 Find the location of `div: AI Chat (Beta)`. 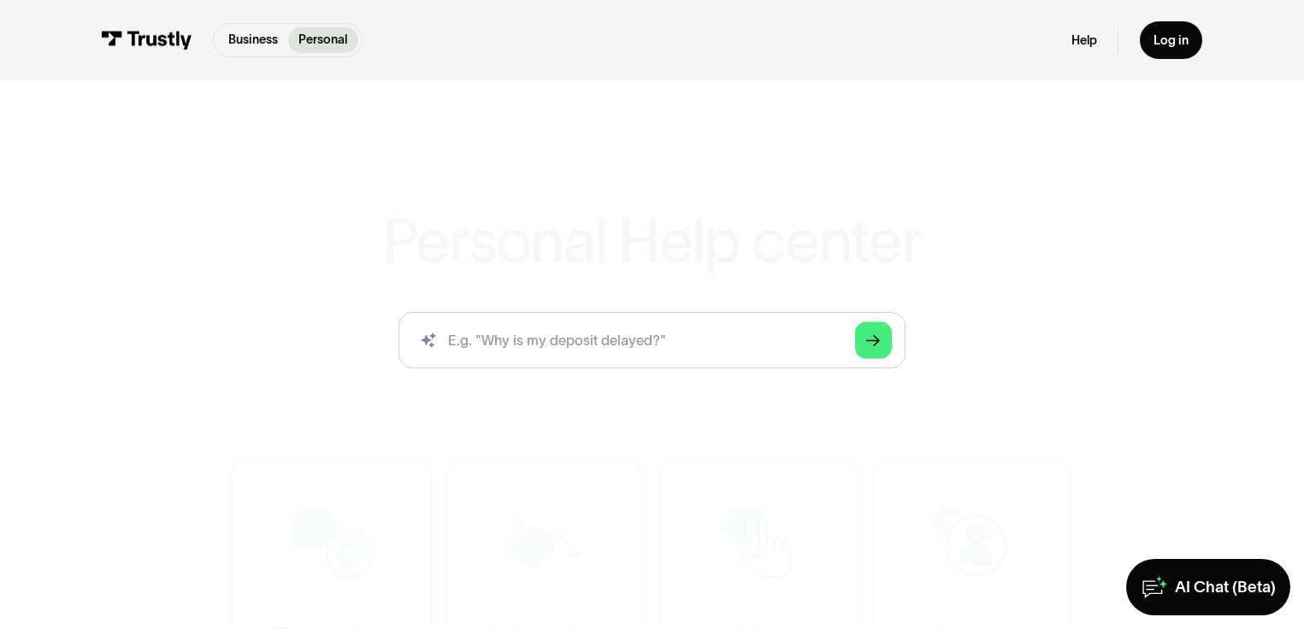

div: AI Chat (Beta) is located at coordinates (1225, 587).